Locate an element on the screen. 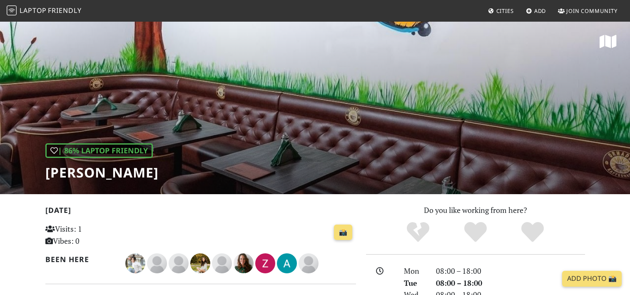 Image resolution: width=630 pixels, height=295 pixels. span: Laptop is located at coordinates (33, 10).